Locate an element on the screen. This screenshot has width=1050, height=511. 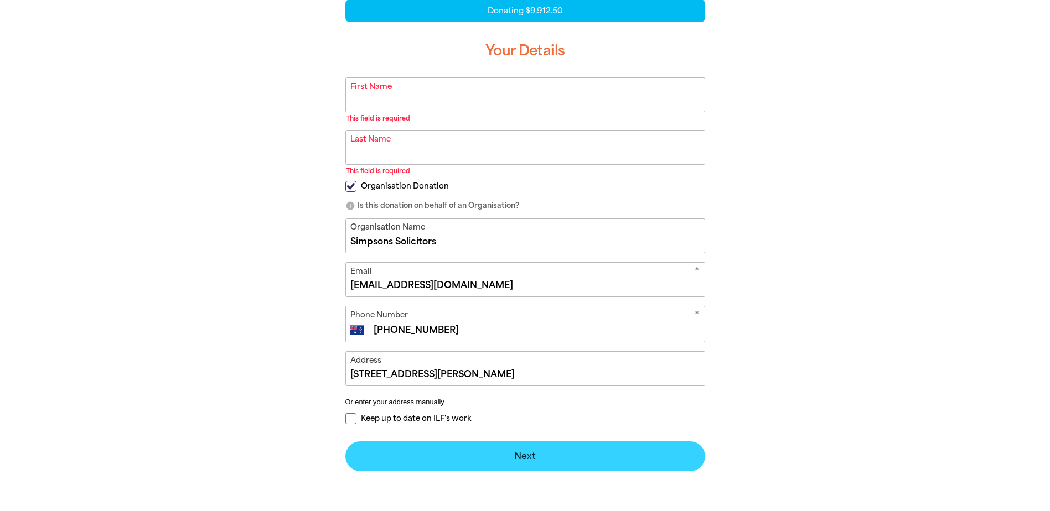
input: Organisation Donation is located at coordinates (351, 186).